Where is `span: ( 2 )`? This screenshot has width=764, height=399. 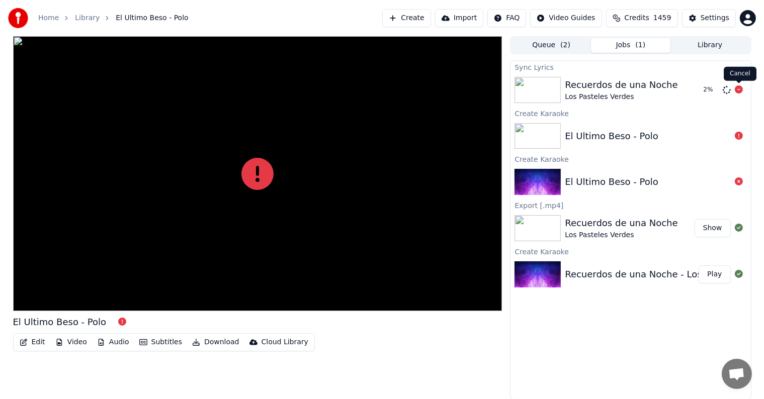
span: ( 2 ) is located at coordinates (565, 45).